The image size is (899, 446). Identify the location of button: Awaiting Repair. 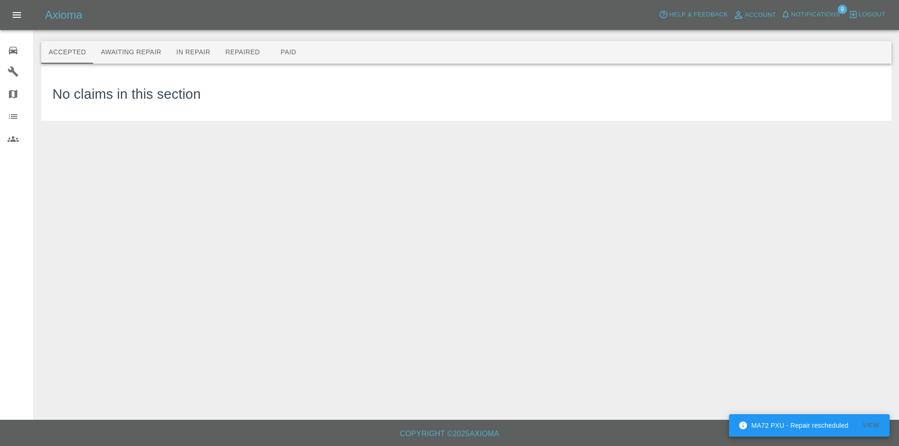
(131, 52).